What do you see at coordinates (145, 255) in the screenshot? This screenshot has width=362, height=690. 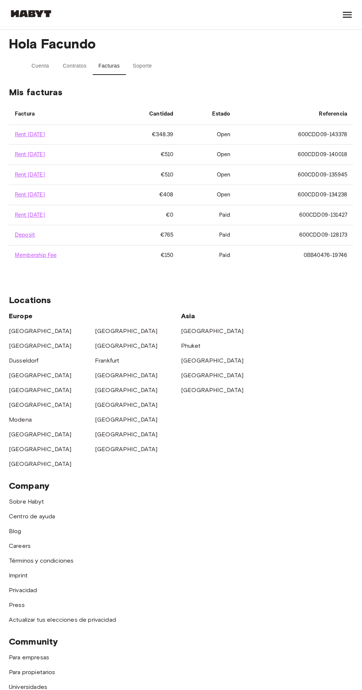 I see `td: €150` at bounding box center [145, 255].